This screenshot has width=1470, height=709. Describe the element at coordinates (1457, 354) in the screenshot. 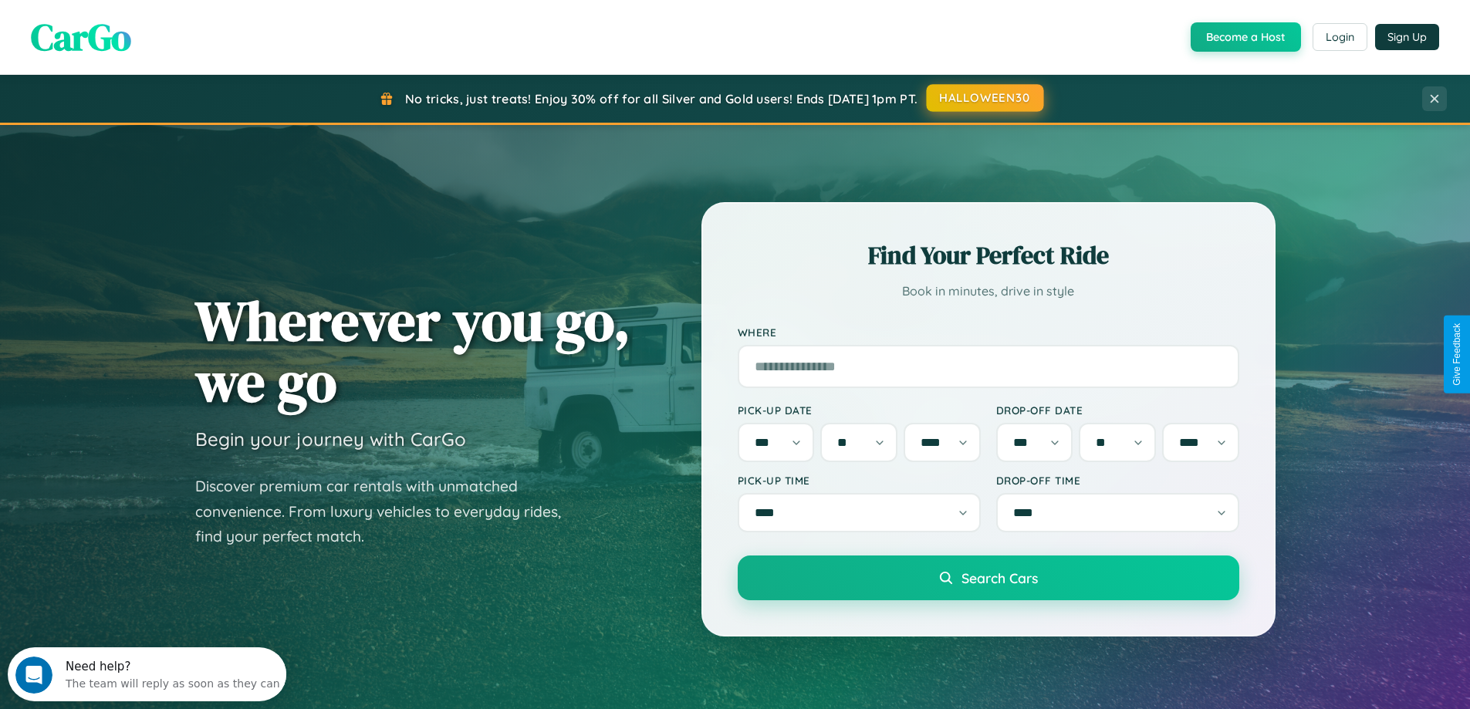

I see `div: Give Feedback` at that location.